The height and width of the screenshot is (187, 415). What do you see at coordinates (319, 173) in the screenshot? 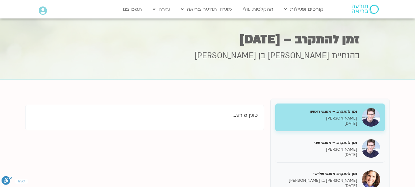
I see `h5: זמן להתקרב מפגש שלישי` at bounding box center [319, 173].